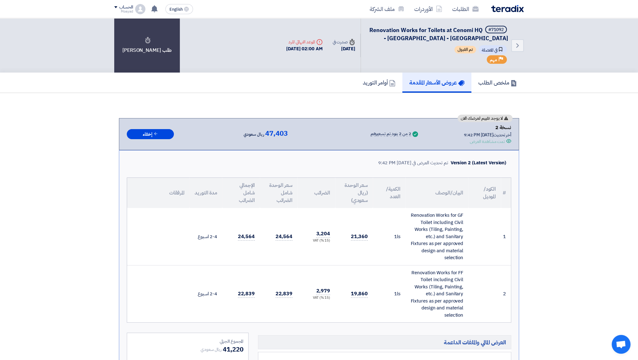  What do you see at coordinates (496, 30) in the screenshot?
I see `div: #71092` at bounding box center [496, 30].